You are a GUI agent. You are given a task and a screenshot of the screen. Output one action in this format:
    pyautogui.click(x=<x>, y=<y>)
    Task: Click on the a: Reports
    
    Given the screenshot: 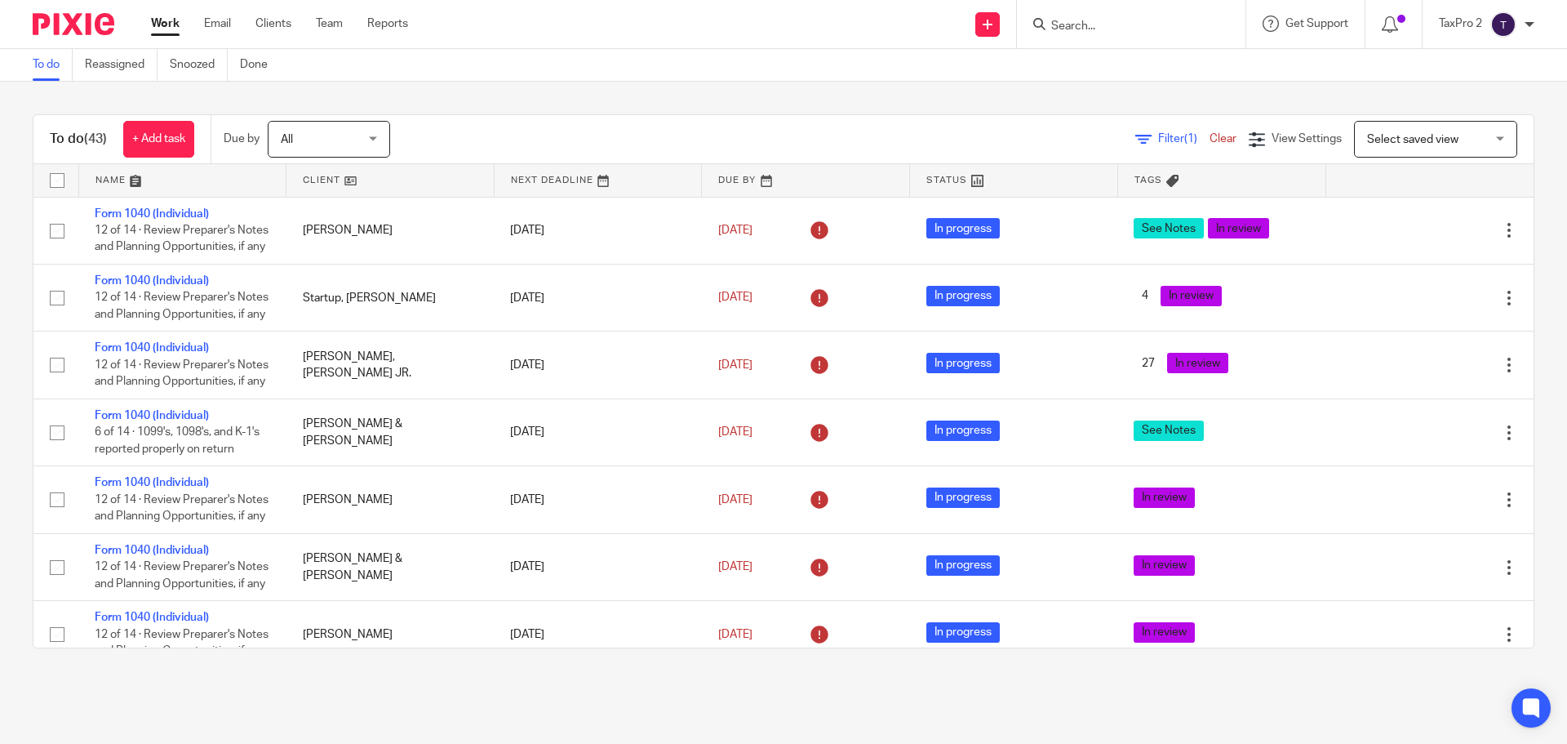 What is the action you would take?
    pyautogui.click(x=388, y=24)
    